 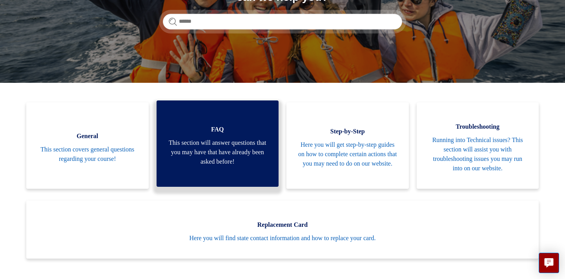 What do you see at coordinates (348, 154) in the screenshot?
I see `span: Here you will get step-by-step guides on how to complete certain actions that you may need to do ...` at bounding box center [348, 154].